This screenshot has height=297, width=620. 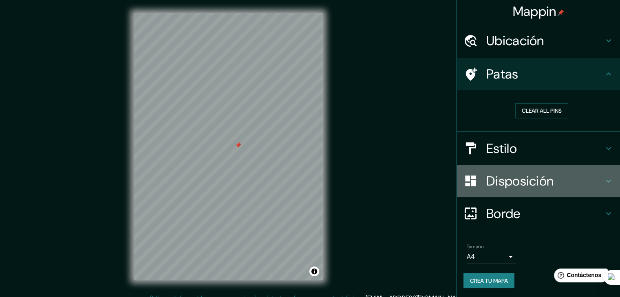 I want to click on img: pin-icon.png, so click(x=561, y=13).